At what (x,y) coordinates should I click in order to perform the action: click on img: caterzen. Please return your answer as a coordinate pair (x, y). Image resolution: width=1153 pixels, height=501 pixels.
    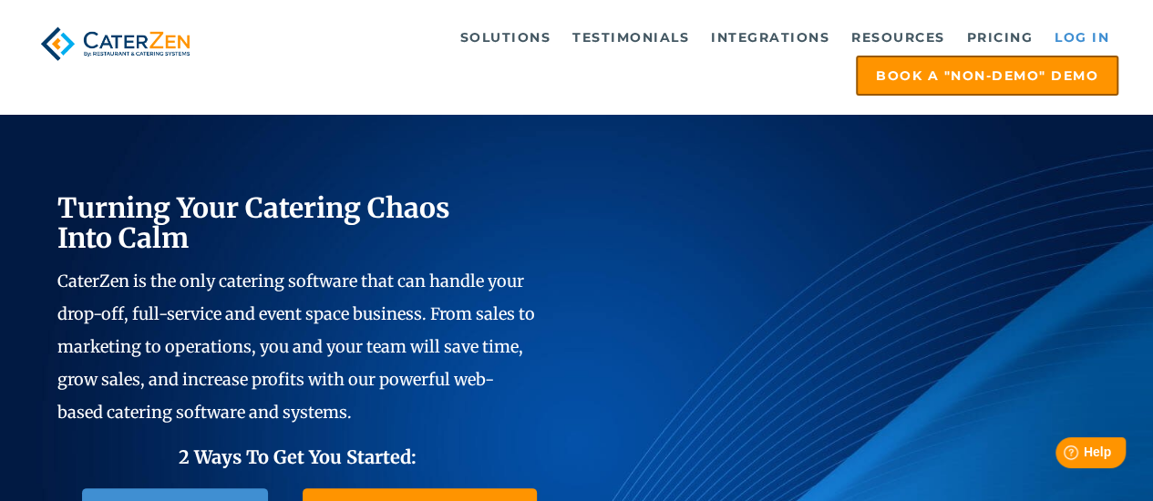
    Looking at the image, I should click on (115, 44).